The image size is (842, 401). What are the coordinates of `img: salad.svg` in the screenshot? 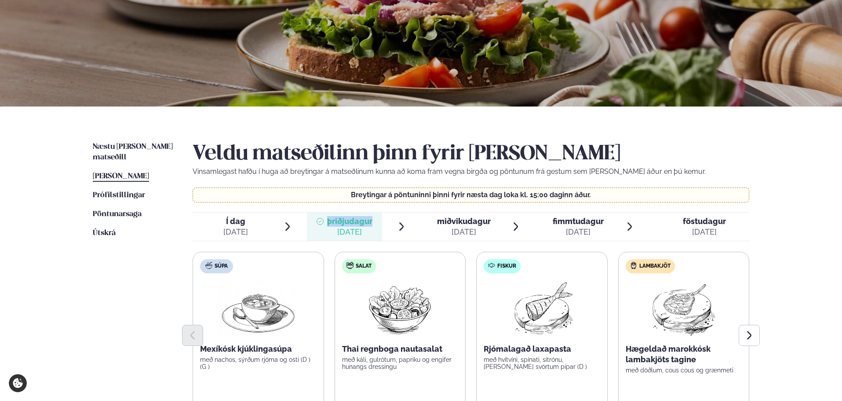 It's located at (350, 265).